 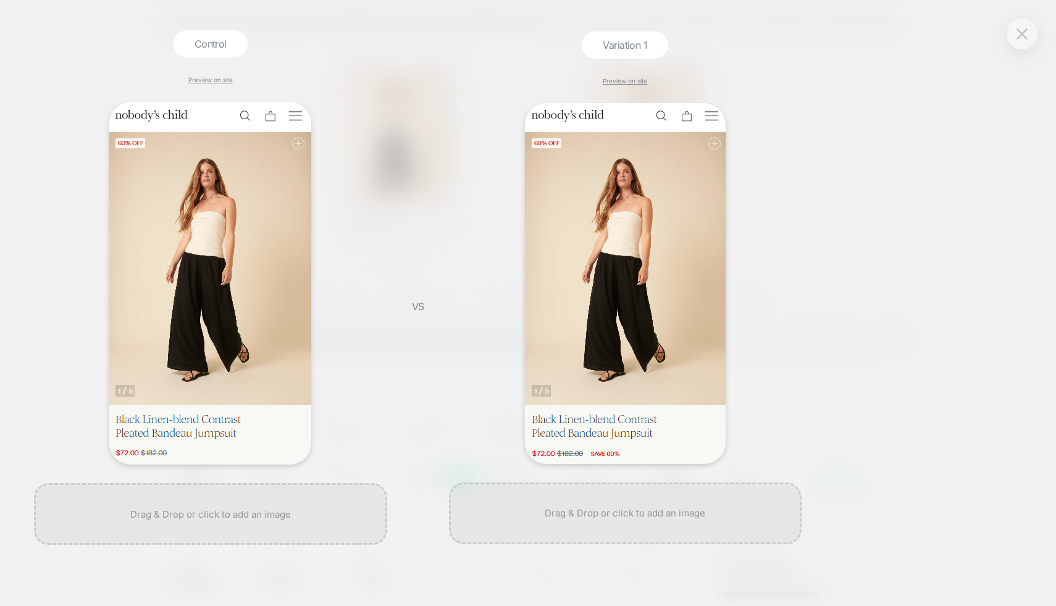 What do you see at coordinates (1022, 33) in the screenshot?
I see `img: close` at bounding box center [1022, 33].